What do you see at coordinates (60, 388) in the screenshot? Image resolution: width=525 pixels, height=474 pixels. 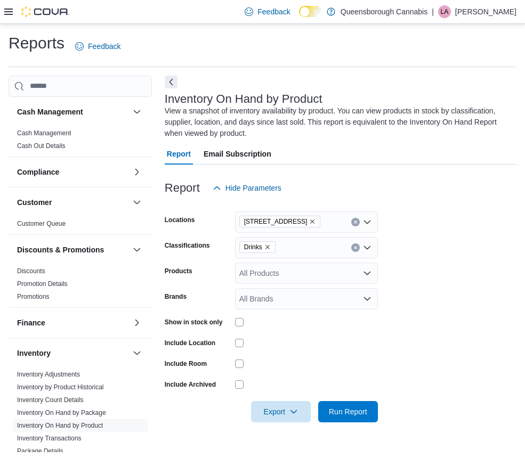 I see `span: Inventory by Product Historical` at bounding box center [60, 388].